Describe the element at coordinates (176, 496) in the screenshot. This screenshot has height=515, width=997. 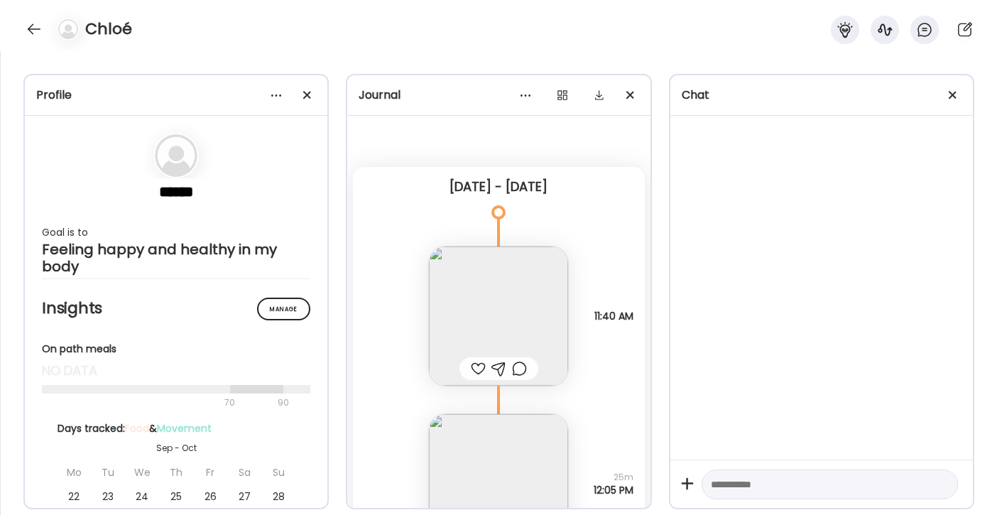
I see `div: 25` at that location.